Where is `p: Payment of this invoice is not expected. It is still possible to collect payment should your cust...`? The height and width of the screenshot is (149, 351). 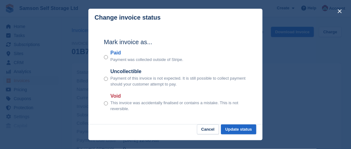
p: Payment of this invoice is not expected. It is still possible to collect payment should your cust... is located at coordinates (179, 81).